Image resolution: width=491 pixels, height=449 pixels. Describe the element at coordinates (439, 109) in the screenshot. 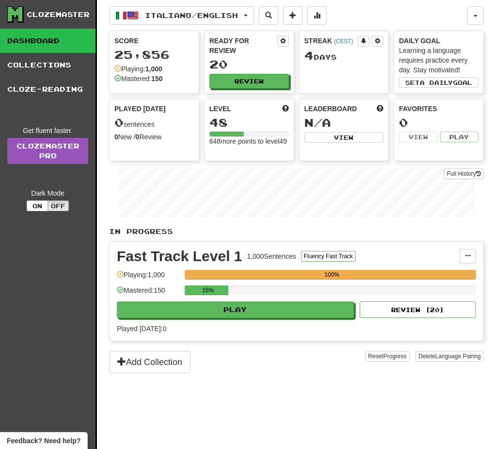

I see `div: Favorites` at that location.